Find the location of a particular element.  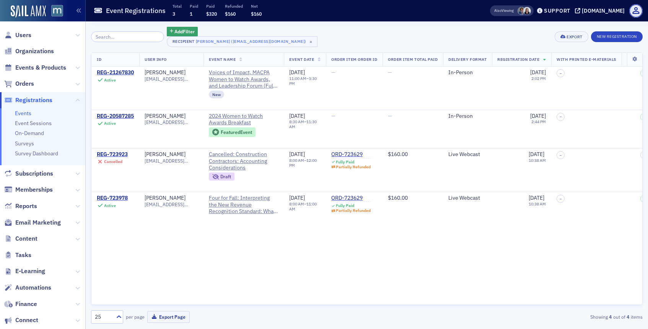

a: Memberships is located at coordinates (28, 190).